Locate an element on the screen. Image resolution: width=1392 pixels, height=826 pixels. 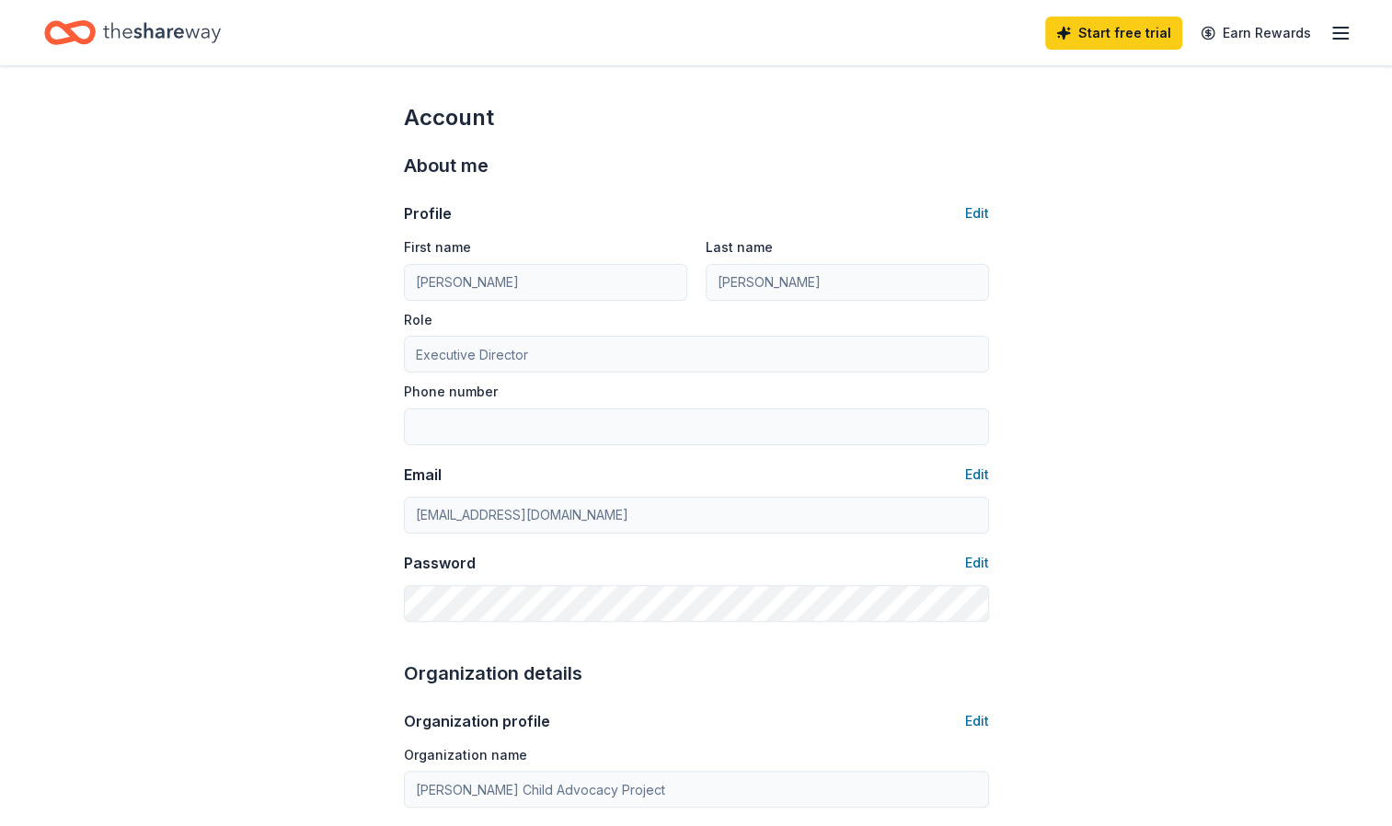
label: Role is located at coordinates (418, 320).